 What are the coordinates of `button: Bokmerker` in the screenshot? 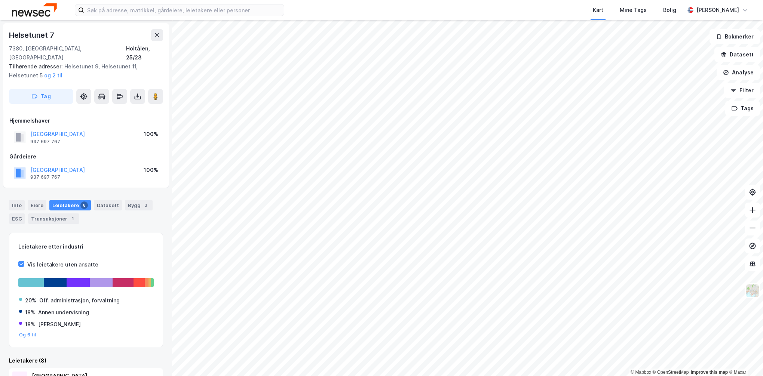 It's located at (735, 37).